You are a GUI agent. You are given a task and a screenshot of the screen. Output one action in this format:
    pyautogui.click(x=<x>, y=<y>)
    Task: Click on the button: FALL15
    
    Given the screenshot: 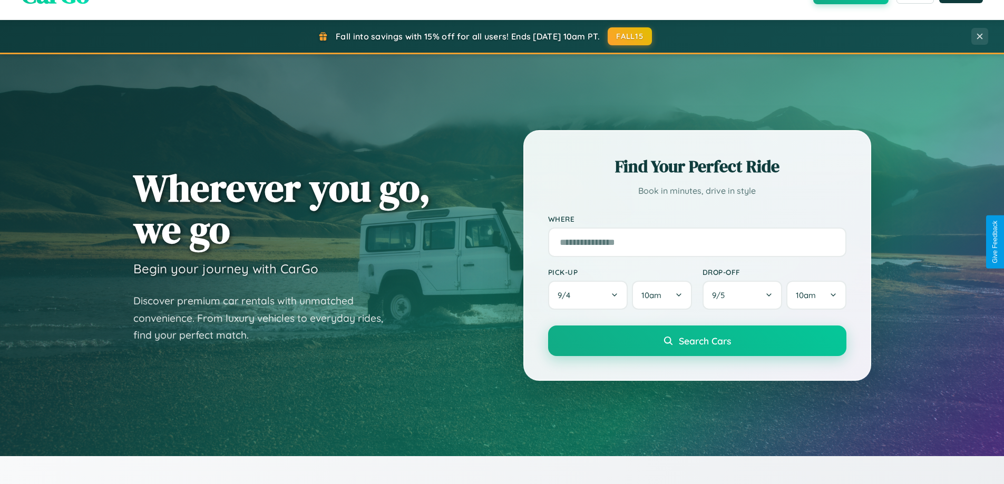 What is the action you would take?
    pyautogui.click(x=630, y=36)
    